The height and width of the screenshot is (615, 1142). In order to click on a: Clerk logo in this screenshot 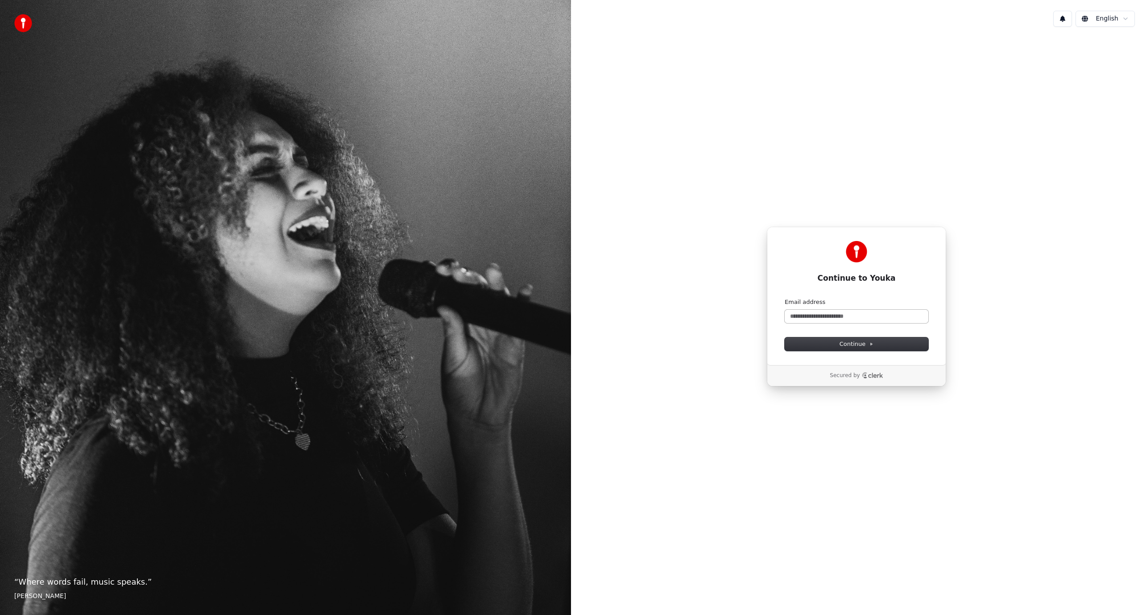, I will do `click(873, 375)`.